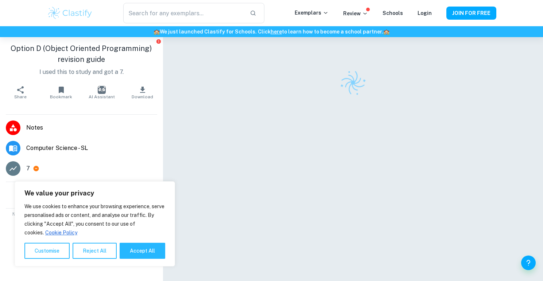 The width and height of the screenshot is (543, 281). I want to click on button: Help and Feedback, so click(528, 263).